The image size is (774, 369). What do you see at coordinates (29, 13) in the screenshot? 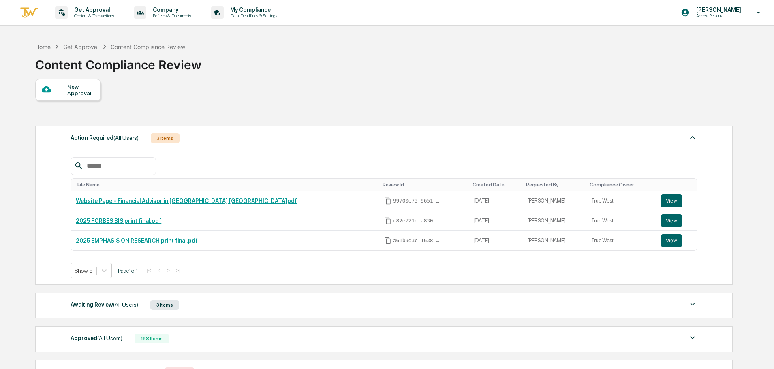
I see `img: logo` at bounding box center [29, 13].